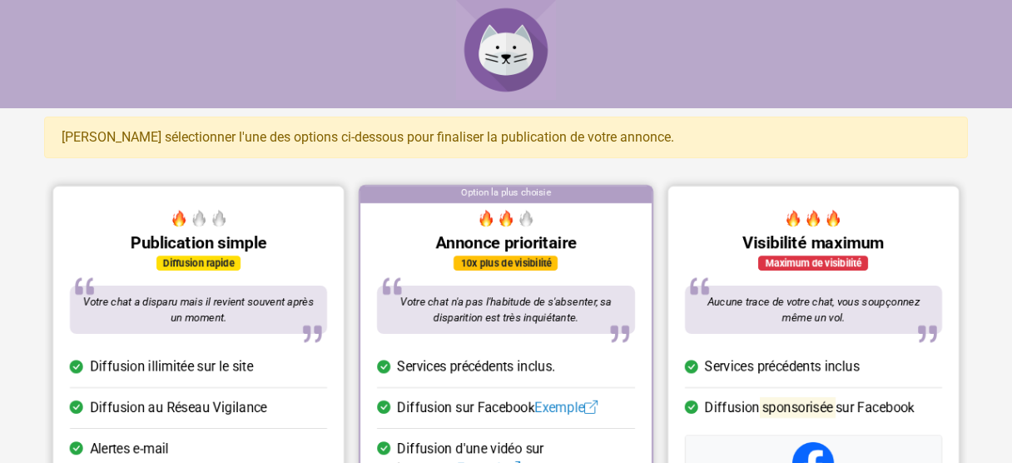 Image resolution: width=1012 pixels, height=463 pixels. Describe the element at coordinates (783, 367) in the screenshot. I see `span: Services précédents inclus` at that location.